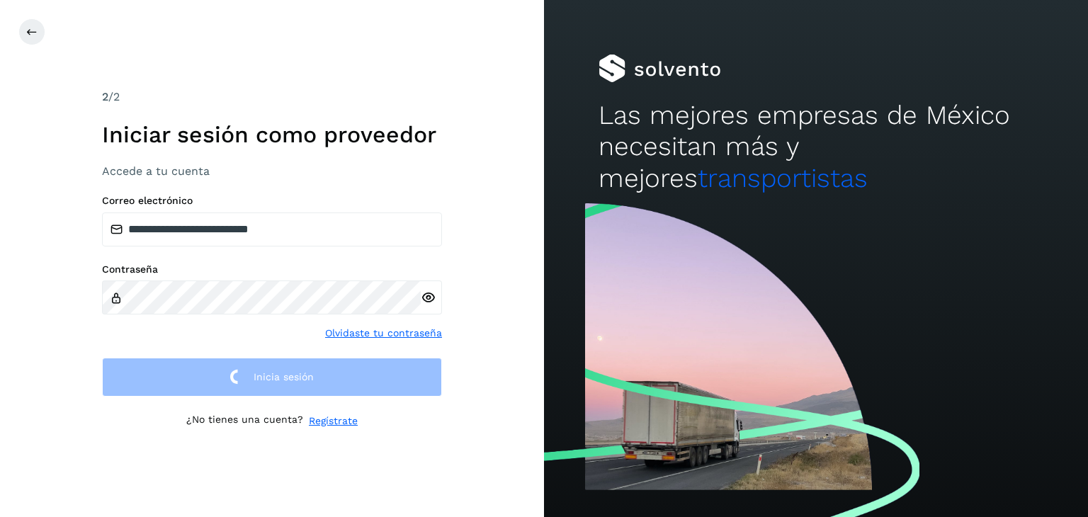 This screenshot has width=1088, height=517. I want to click on label: Correo electrónico, so click(272, 200).